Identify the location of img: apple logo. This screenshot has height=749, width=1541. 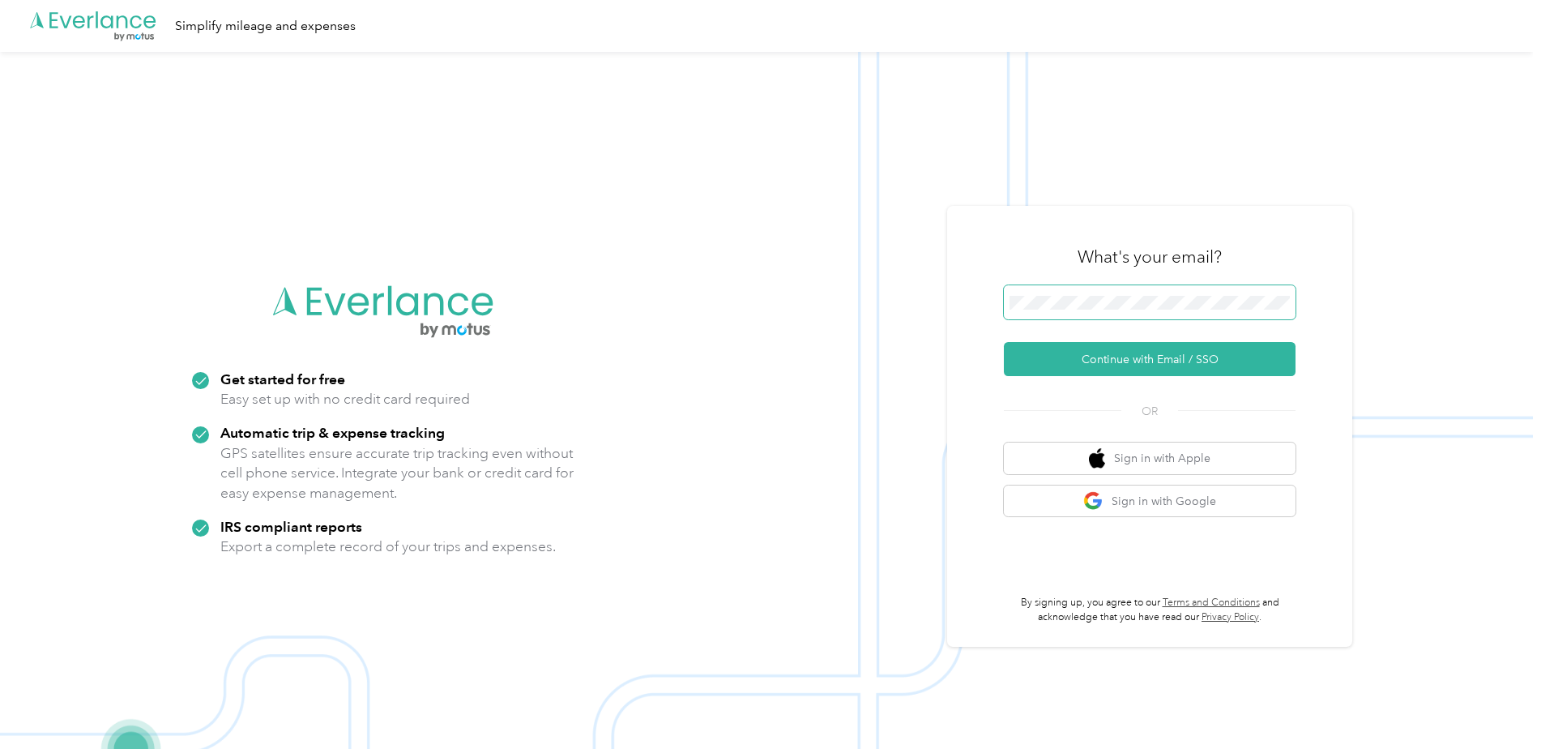
(1097, 458).